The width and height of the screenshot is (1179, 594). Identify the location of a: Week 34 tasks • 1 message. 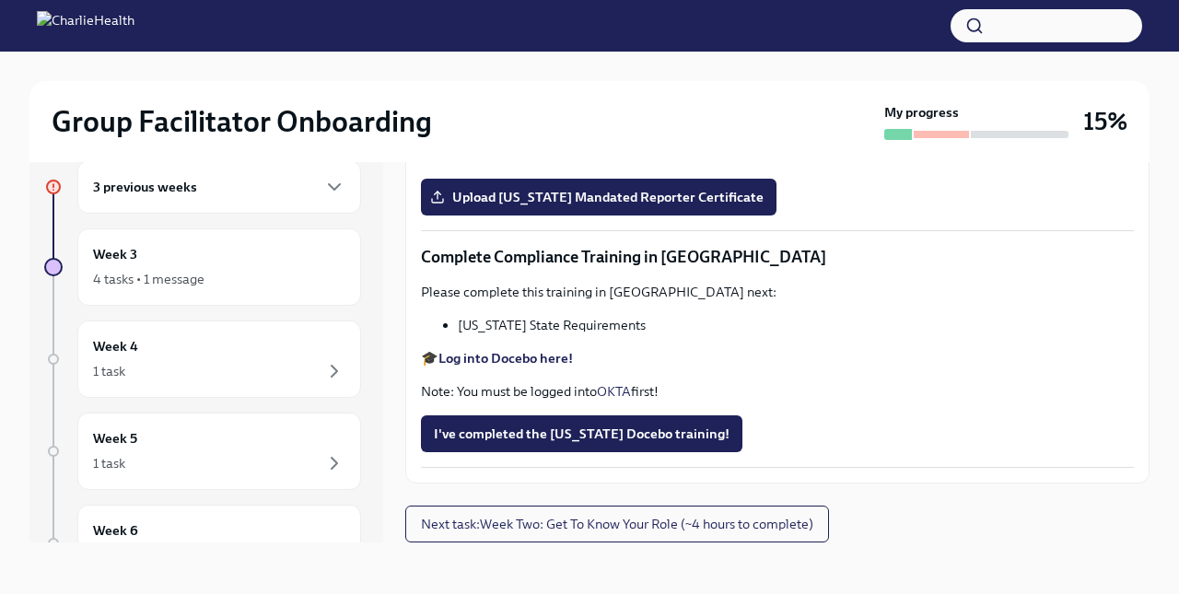
(203, 267).